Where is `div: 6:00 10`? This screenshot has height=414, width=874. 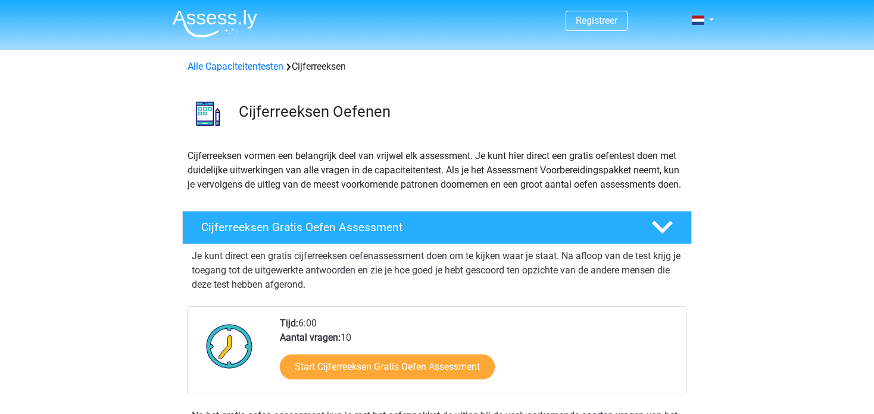 div: 6:00 10 is located at coordinates (478, 355).